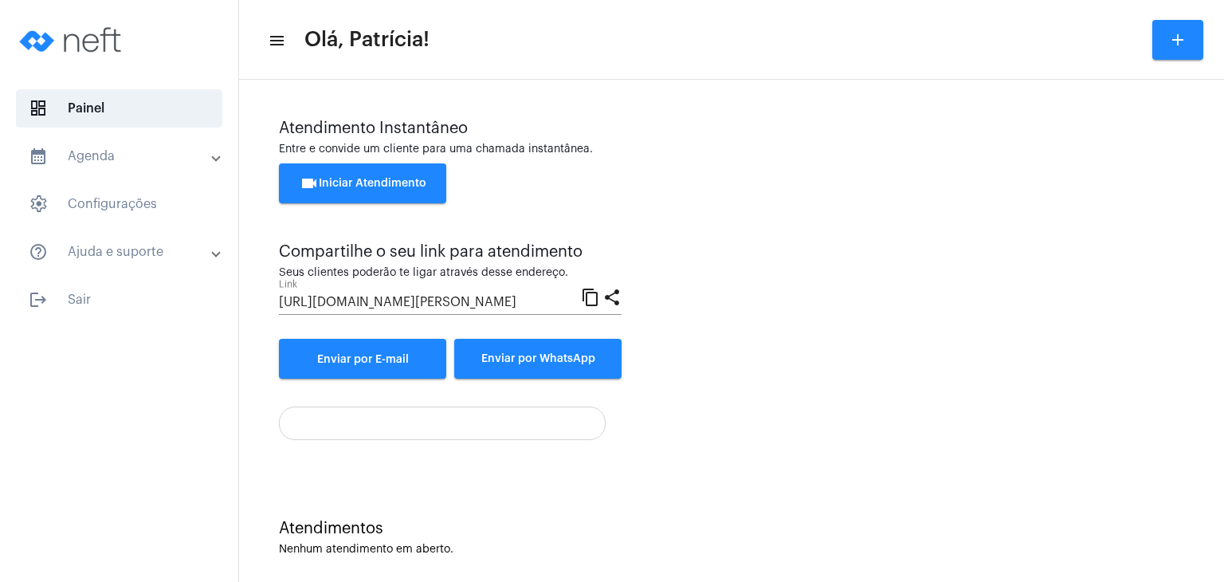 The height and width of the screenshot is (582, 1224). What do you see at coordinates (363, 183) in the screenshot?
I see `span: Iniciar Atendimento` at bounding box center [363, 183].